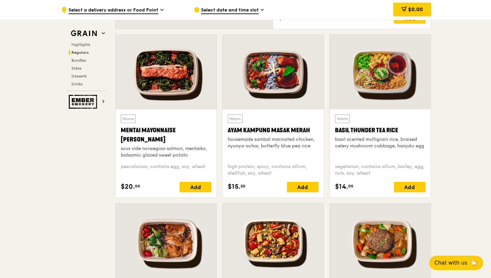 This screenshot has width=491, height=278. What do you see at coordinates (341, 187) in the screenshot?
I see `span: $14.` at bounding box center [341, 187].